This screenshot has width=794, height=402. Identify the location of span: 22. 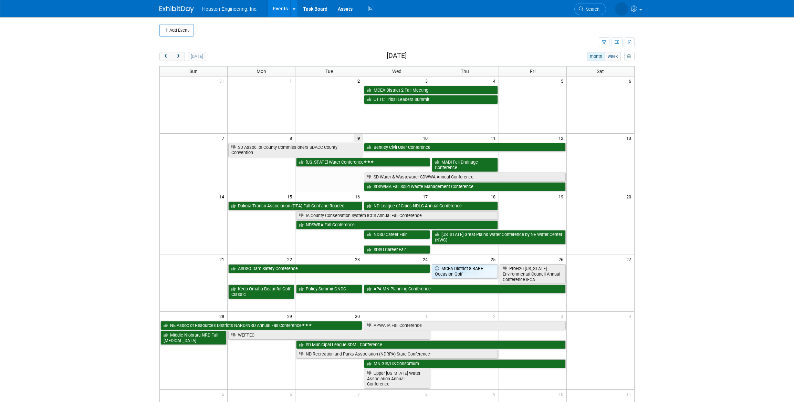
(291, 259).